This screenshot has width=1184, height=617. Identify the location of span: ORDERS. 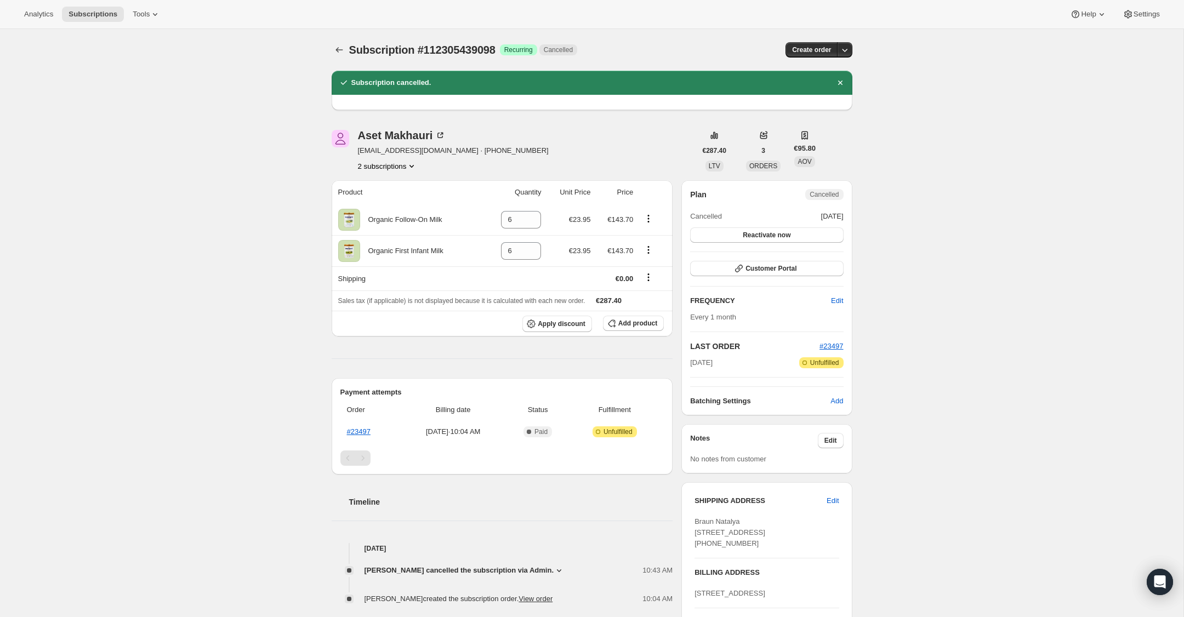
(763, 166).